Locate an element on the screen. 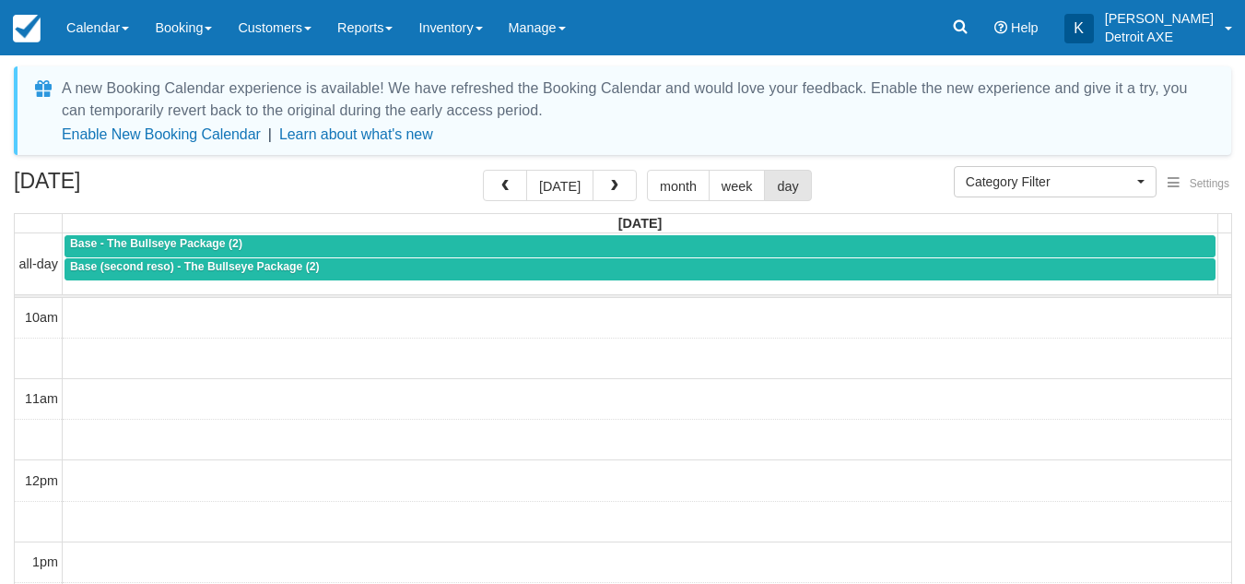 The width and height of the screenshot is (1245, 584). button: Category Filter is located at coordinates (1056, 182).